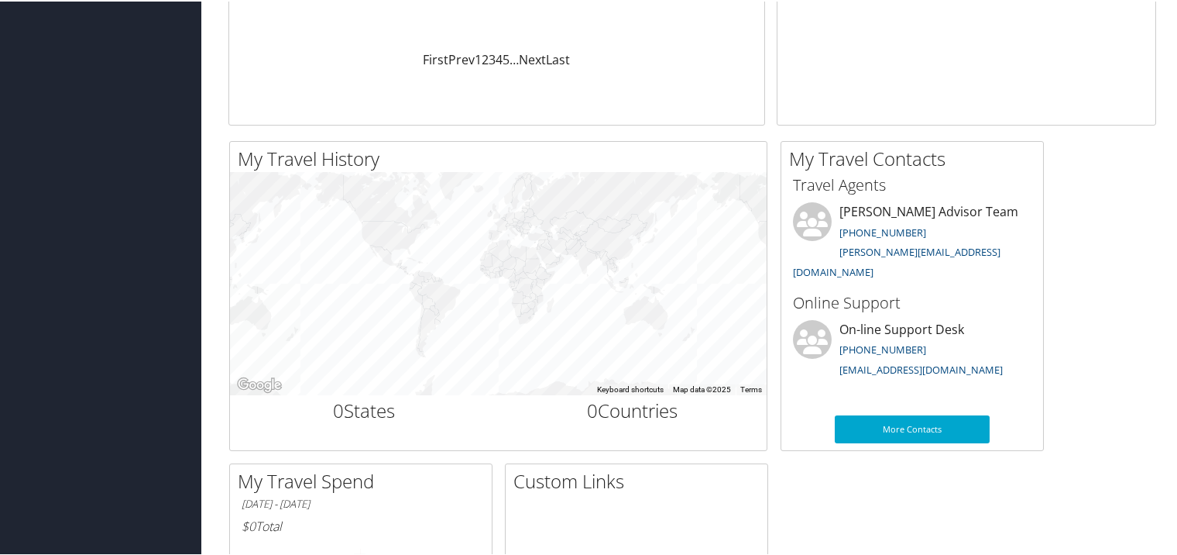 This screenshot has width=1177, height=555. What do you see at coordinates (751, 387) in the screenshot?
I see `a: Terms (opens in new tab)` at bounding box center [751, 387].